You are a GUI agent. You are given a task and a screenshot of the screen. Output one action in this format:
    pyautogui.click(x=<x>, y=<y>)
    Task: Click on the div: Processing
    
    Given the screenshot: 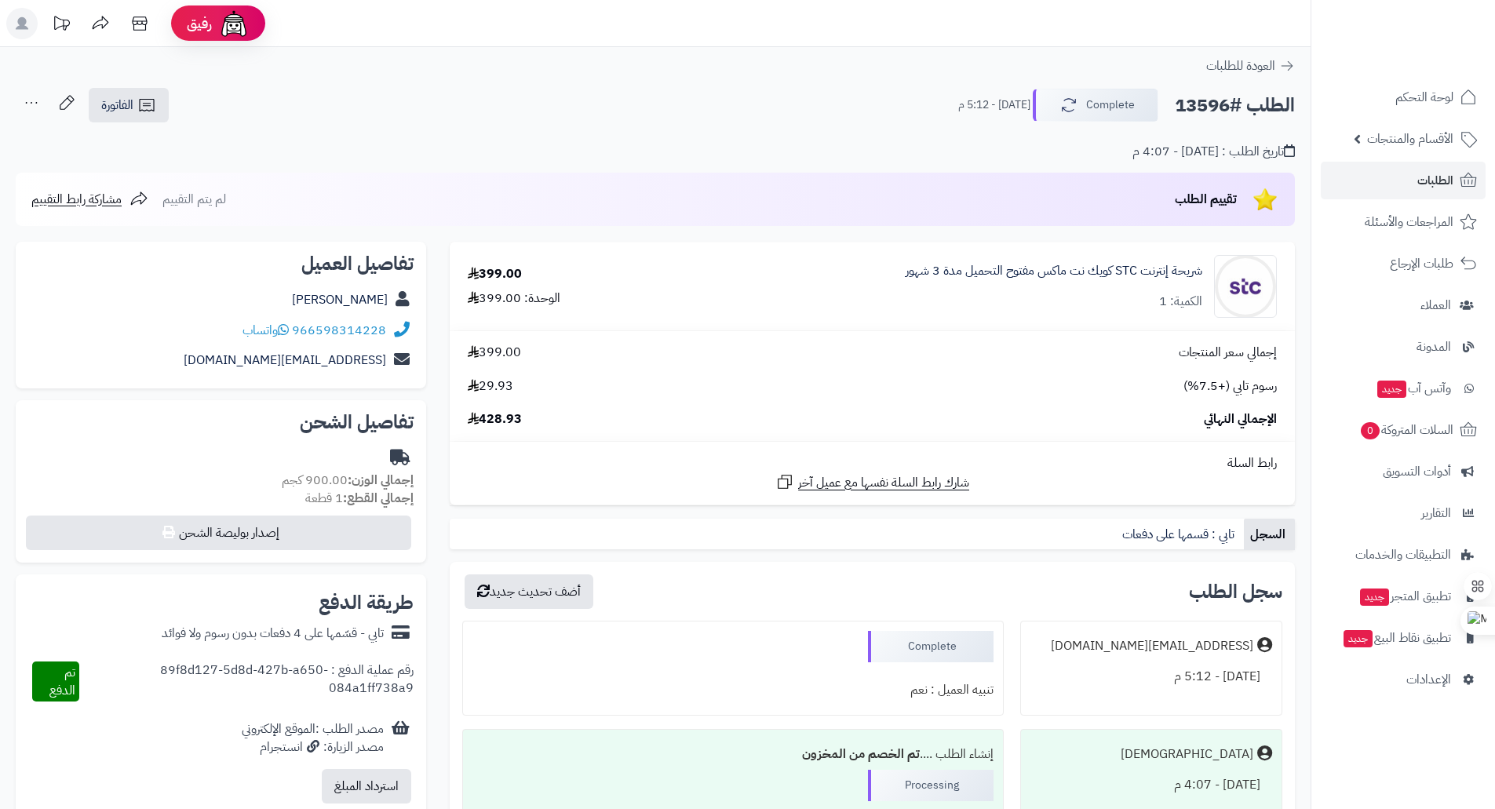 What is the action you would take?
    pyautogui.click(x=931, y=786)
    